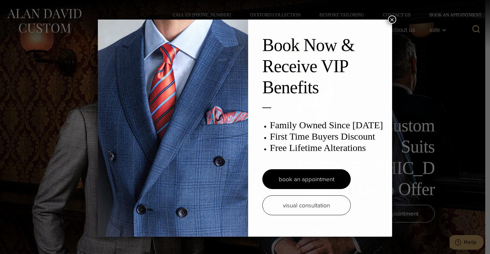 The height and width of the screenshot is (254, 490). I want to click on span: Help, so click(21, 7).